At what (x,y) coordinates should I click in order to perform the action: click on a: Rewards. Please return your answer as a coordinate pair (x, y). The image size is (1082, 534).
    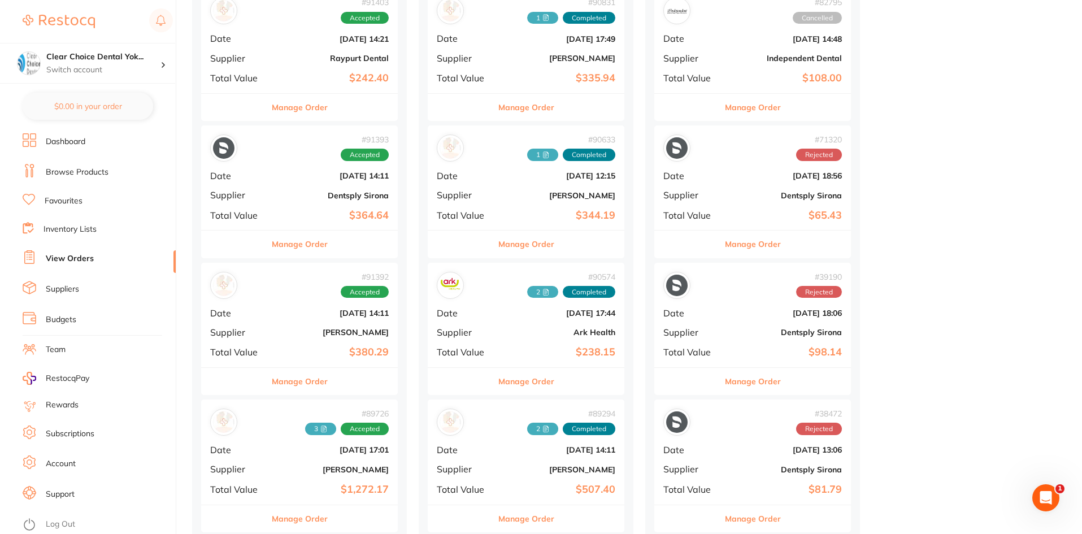
    Looking at the image, I should click on (62, 405).